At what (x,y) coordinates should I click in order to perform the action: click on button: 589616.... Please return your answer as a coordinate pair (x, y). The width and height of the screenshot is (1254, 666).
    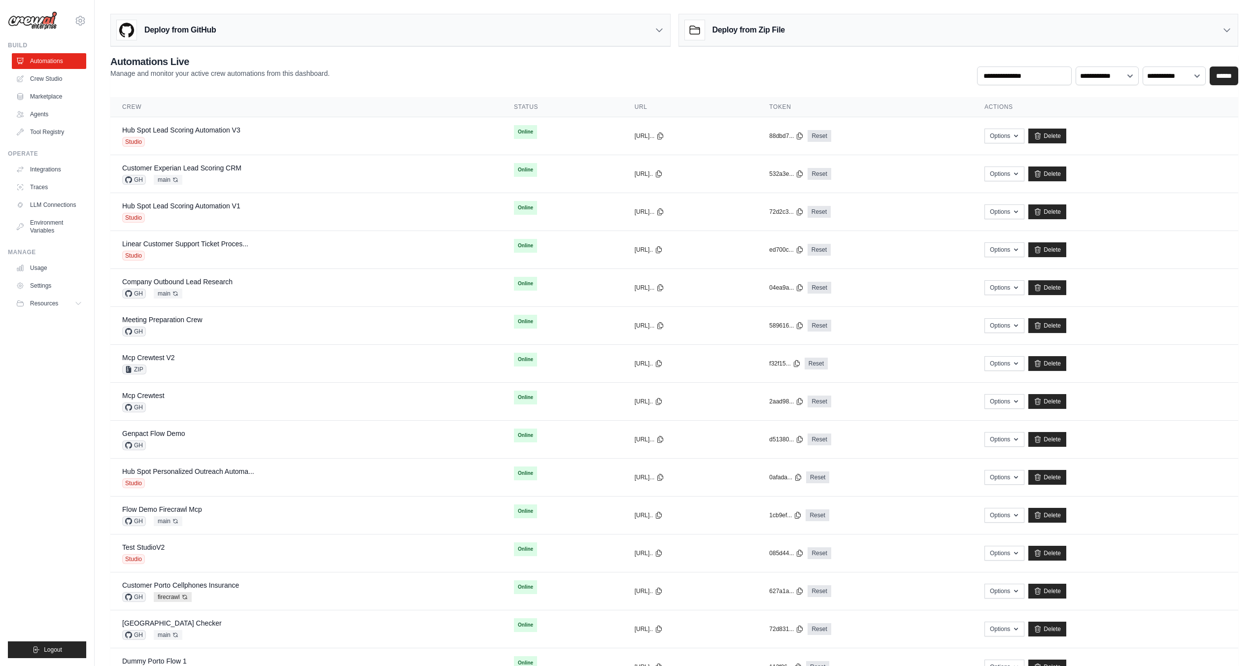
    Looking at the image, I should click on (787, 326).